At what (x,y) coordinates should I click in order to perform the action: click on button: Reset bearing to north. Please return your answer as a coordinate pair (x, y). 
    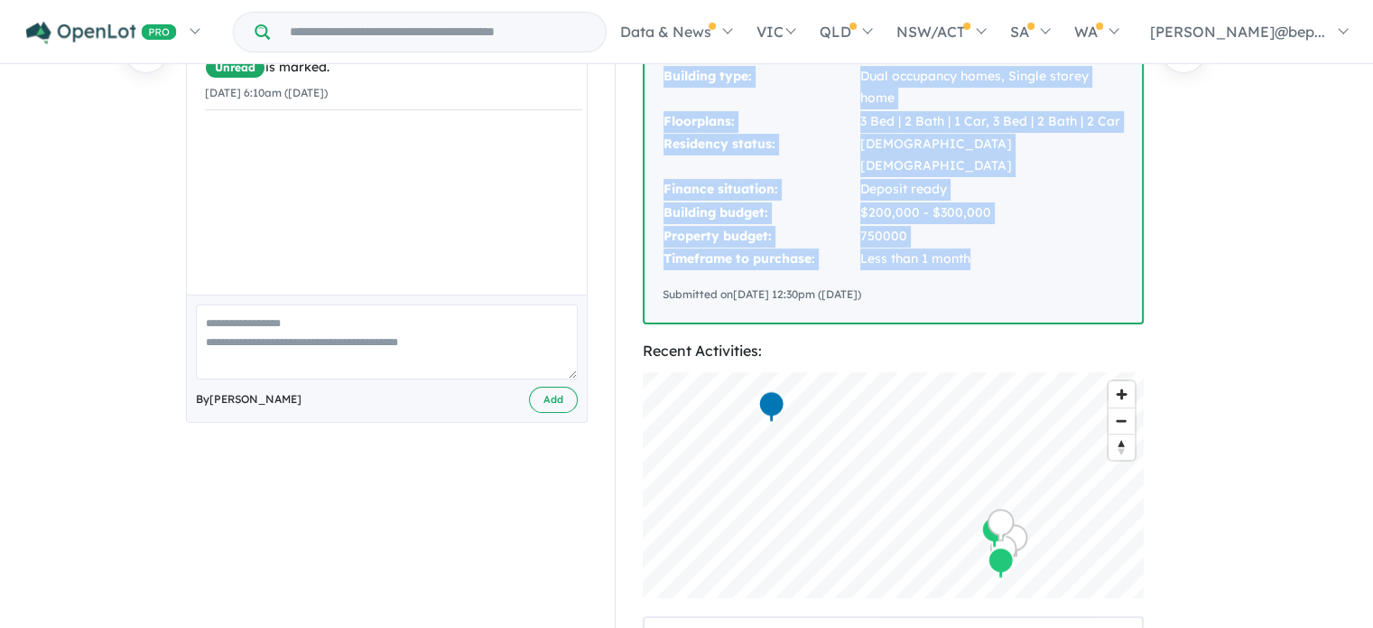
    Looking at the image, I should click on (1122, 446).